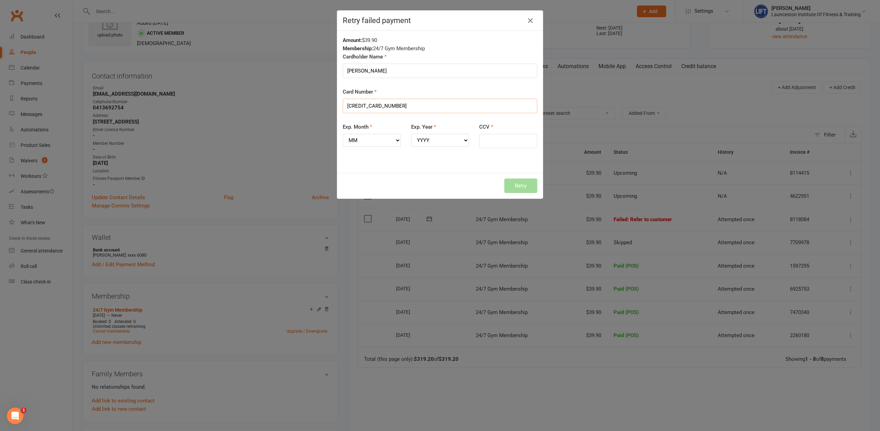 This screenshot has height=431, width=880. I want to click on label: CCV, so click(486, 127).